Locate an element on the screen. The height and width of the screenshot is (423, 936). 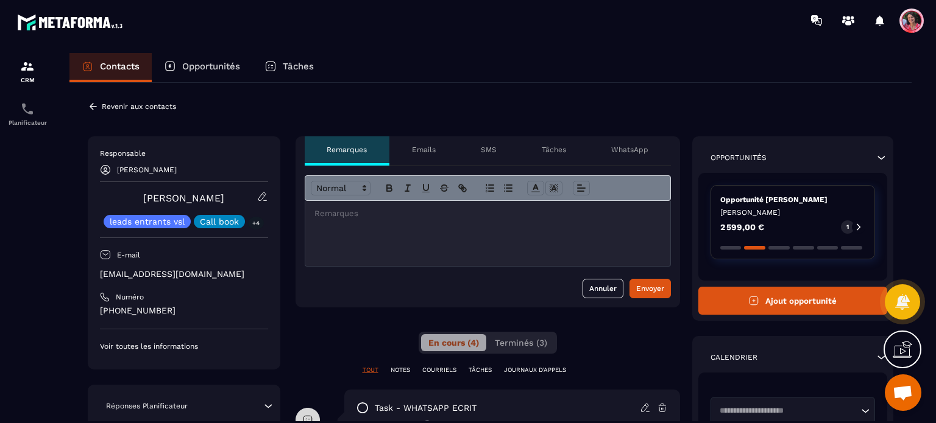
p: Emails is located at coordinates (423, 150).